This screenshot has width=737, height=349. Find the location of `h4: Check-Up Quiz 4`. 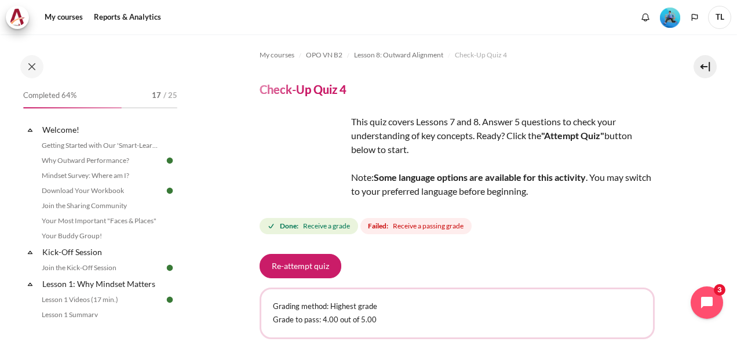

h4: Check-Up Quiz 4 is located at coordinates (303, 89).